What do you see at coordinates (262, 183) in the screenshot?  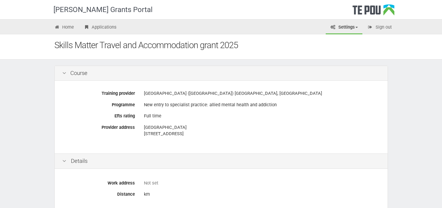 I see `div: Not set` at bounding box center [262, 183].